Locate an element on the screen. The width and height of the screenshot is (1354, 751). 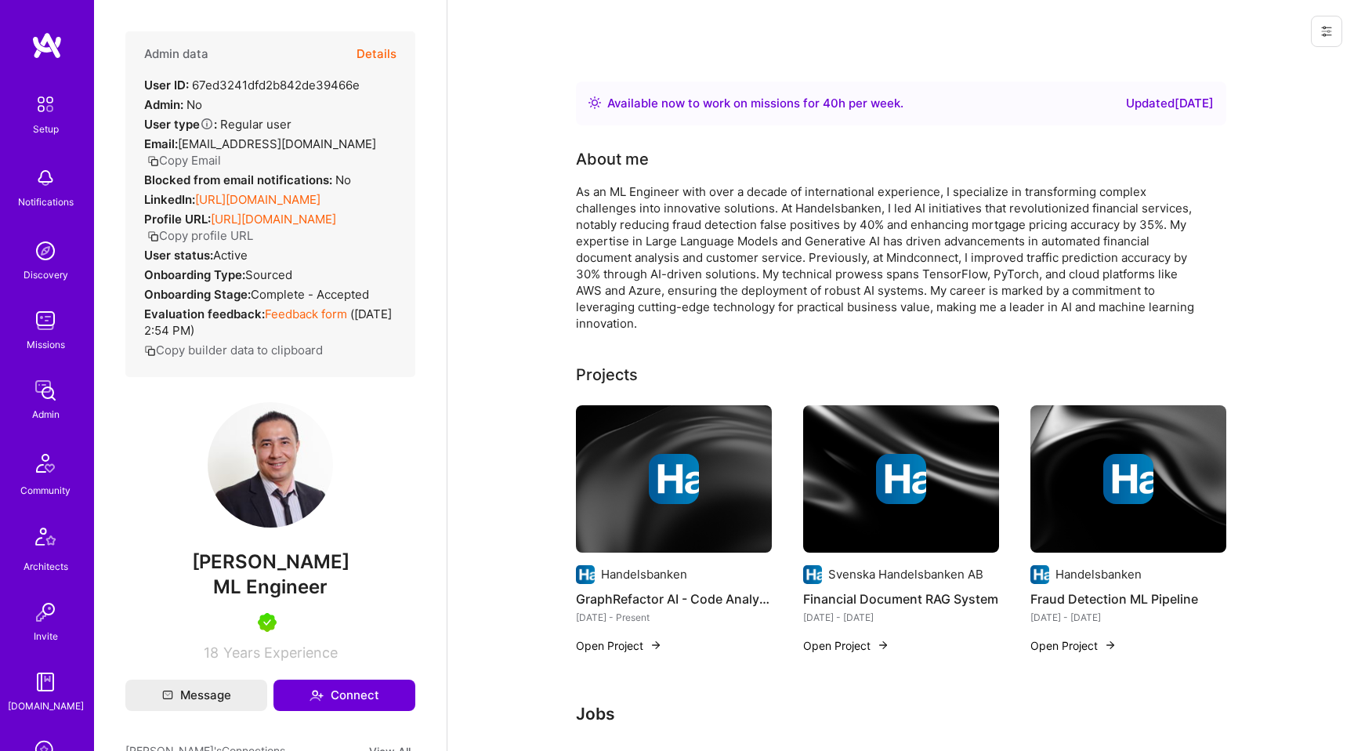
img: Invite is located at coordinates (45, 612).